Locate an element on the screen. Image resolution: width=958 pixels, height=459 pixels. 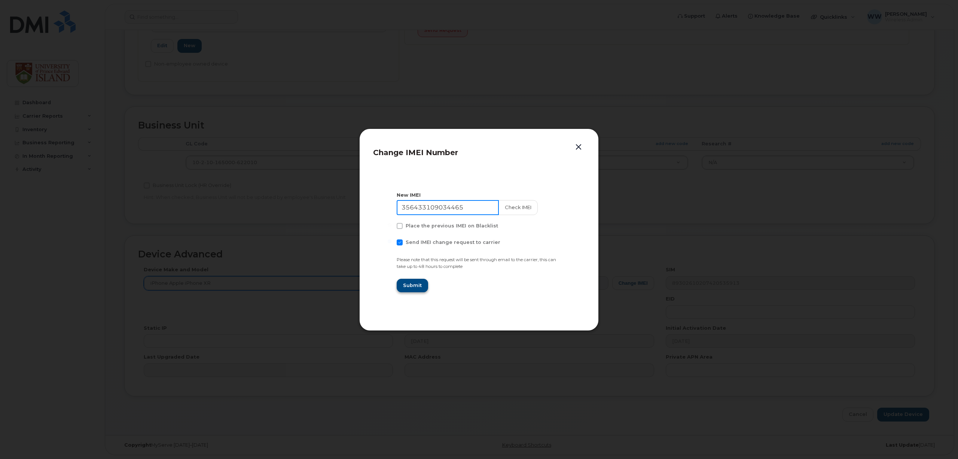
span: Place the previous IMEI on Blacklist is located at coordinates (452, 225).